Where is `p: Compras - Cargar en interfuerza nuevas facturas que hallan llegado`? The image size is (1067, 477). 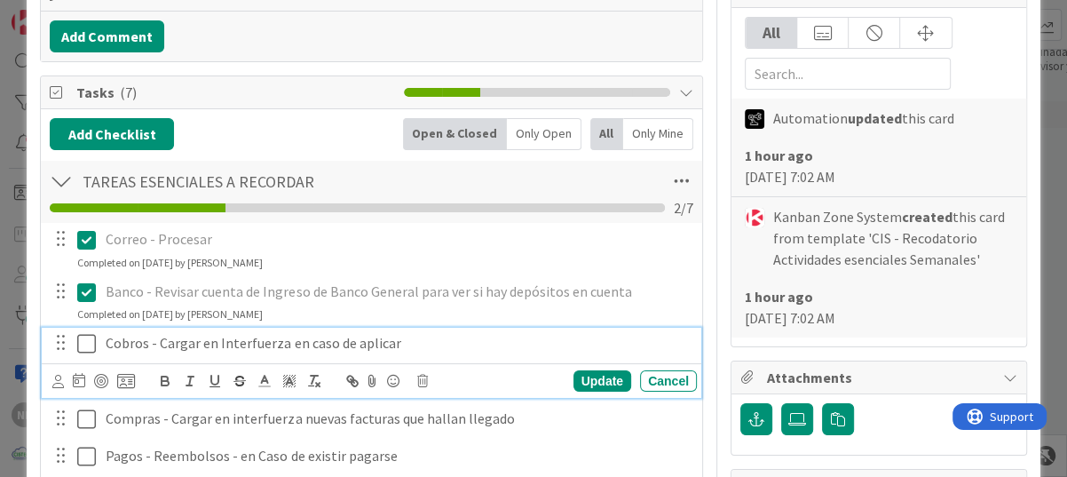
p: Compras - Cargar en interfuerza nuevas facturas que hallan llegado is located at coordinates (398, 418).